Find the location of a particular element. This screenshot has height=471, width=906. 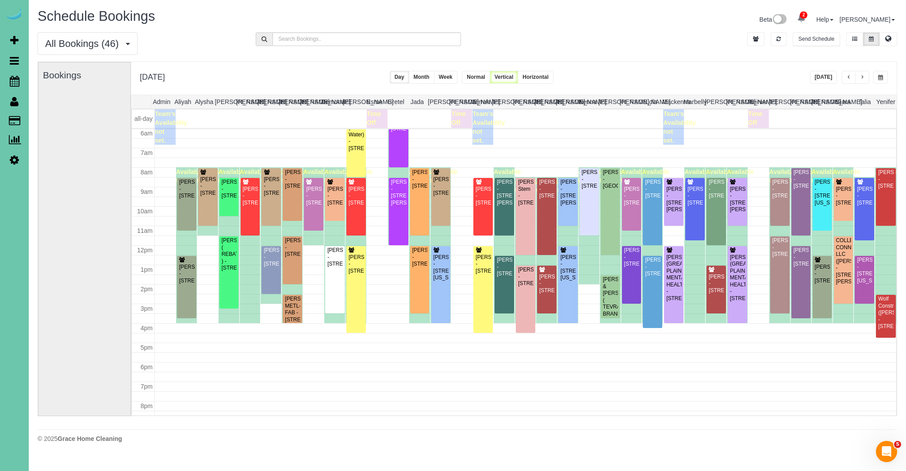

a: Beta is located at coordinates (773, 19).